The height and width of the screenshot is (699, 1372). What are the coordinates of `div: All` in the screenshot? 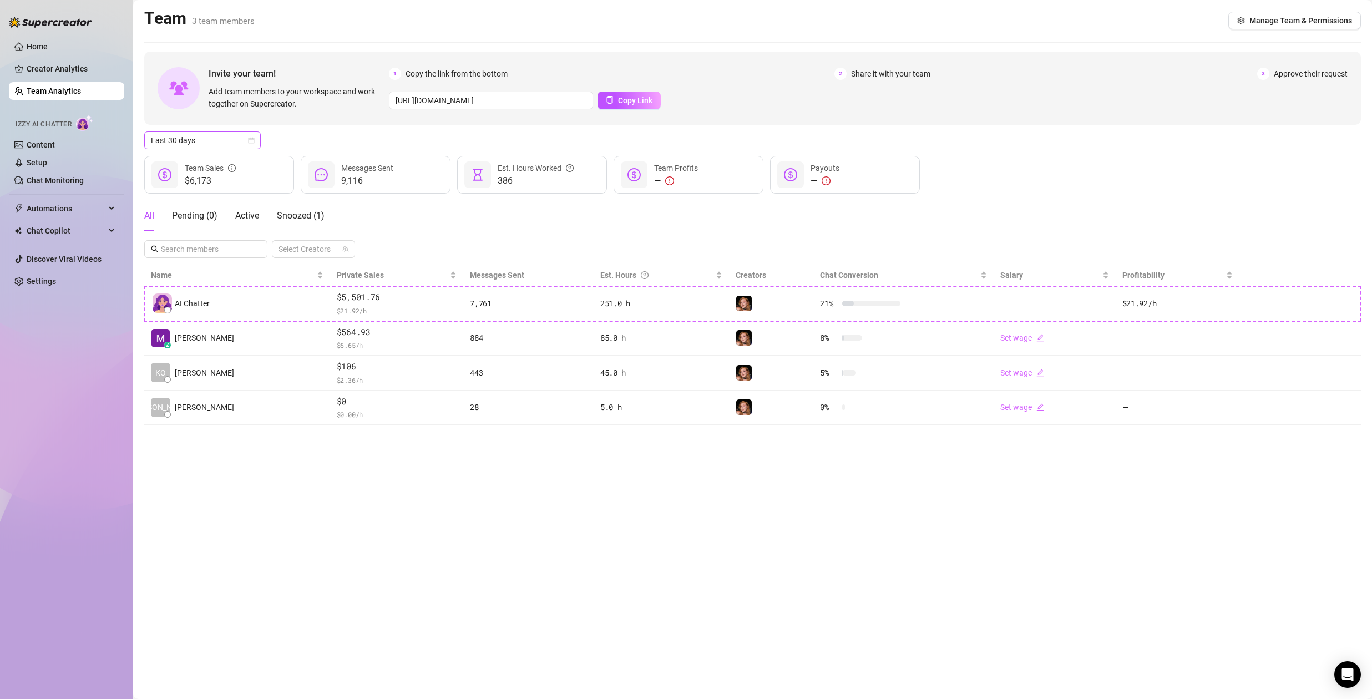 It's located at (149, 216).